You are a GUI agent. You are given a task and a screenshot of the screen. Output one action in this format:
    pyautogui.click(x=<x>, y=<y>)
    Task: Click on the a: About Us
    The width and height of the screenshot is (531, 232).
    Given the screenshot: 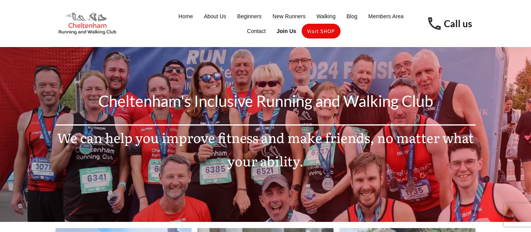 What is the action you would take?
    pyautogui.click(x=215, y=16)
    